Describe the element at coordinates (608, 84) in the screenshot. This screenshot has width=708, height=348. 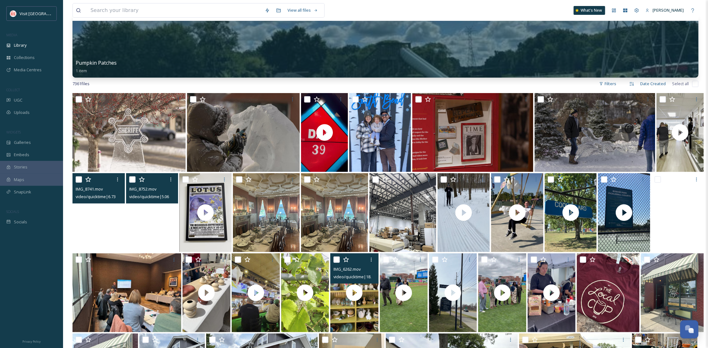
I see `div: Filters` at that location.